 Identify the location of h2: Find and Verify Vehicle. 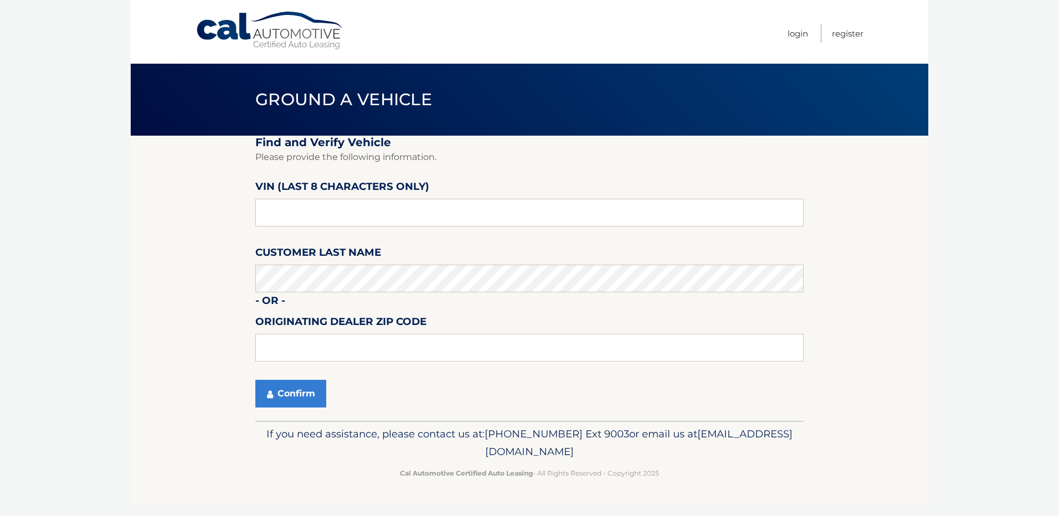
(529, 142).